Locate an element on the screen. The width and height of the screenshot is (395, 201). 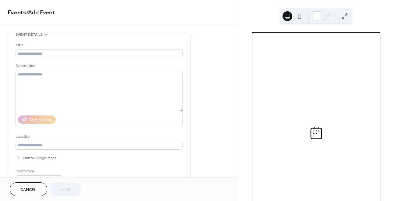
div: Title is located at coordinates (99, 45).